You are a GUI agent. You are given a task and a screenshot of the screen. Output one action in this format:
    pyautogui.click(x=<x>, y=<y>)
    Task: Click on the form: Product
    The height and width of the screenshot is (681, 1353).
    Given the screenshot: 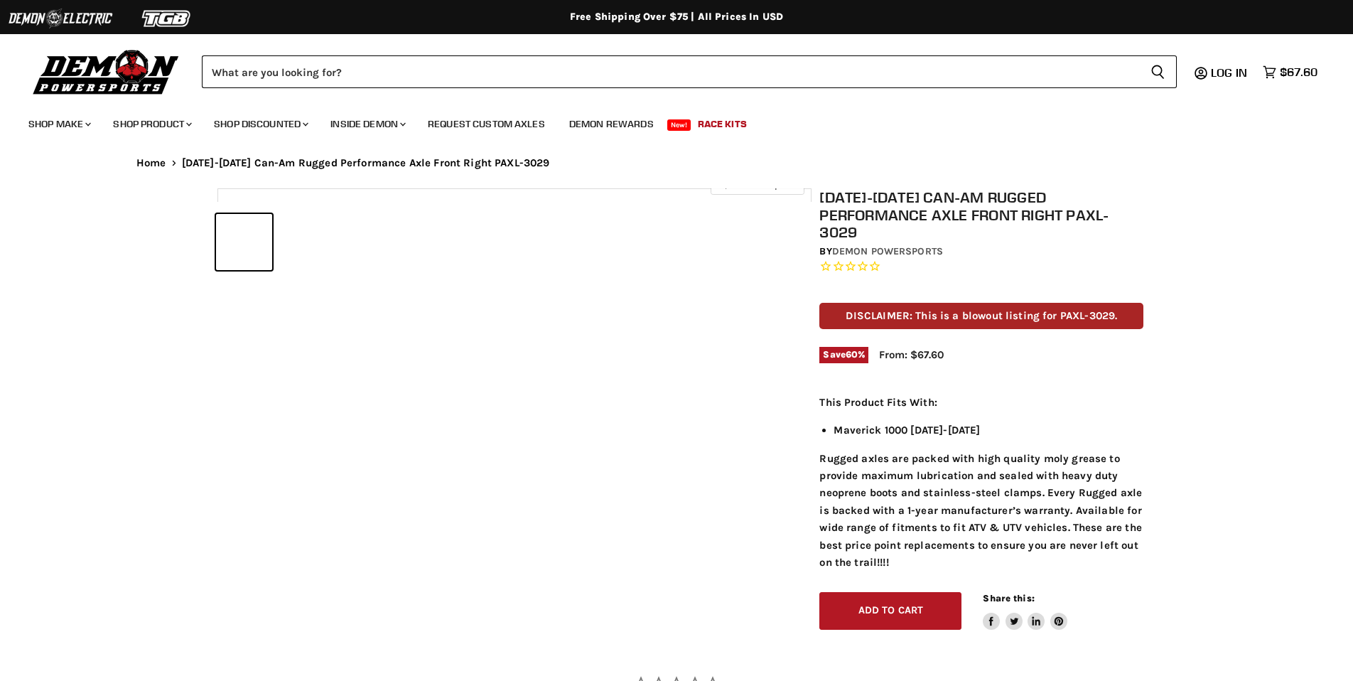 What is the action you would take?
    pyautogui.click(x=689, y=72)
    